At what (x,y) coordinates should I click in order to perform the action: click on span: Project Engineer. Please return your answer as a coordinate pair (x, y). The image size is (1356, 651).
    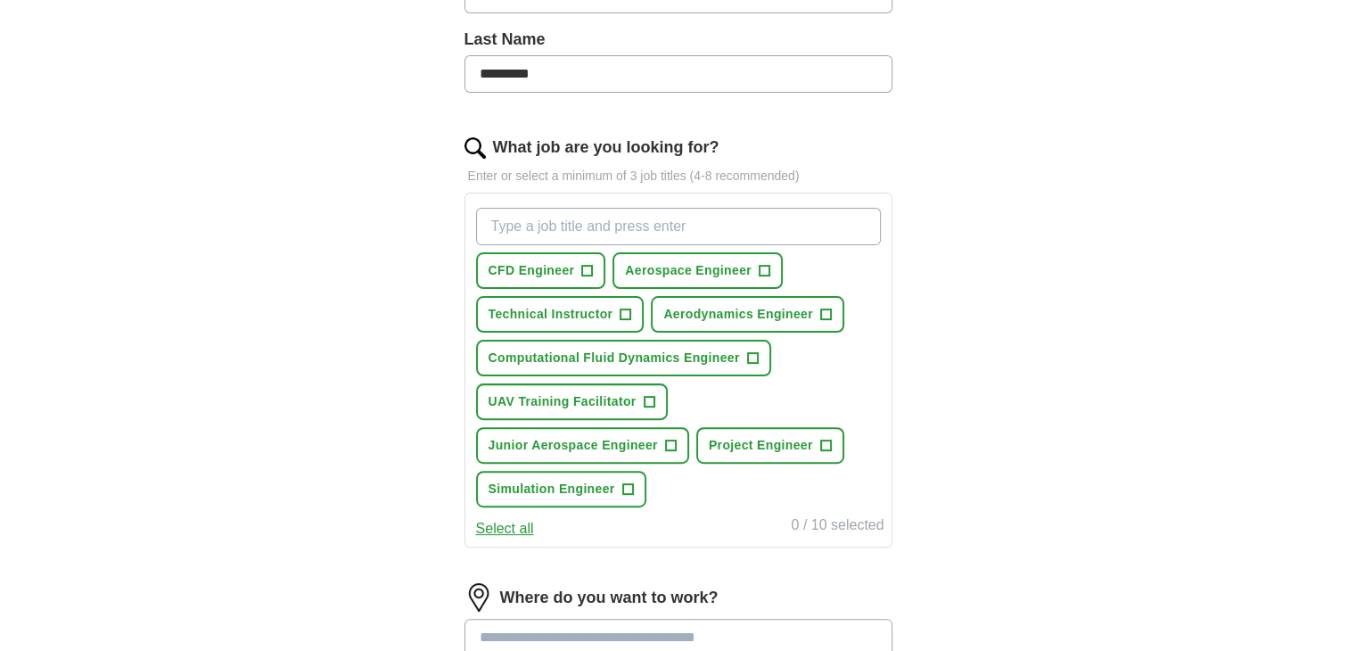
    Looking at the image, I should click on (760, 445).